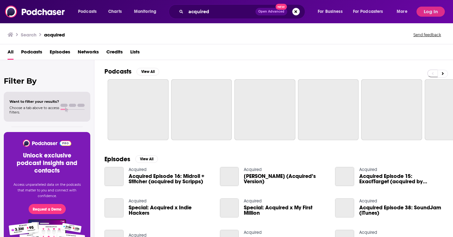  Describe the element at coordinates (243, 12) in the screenshot. I see `div: Search podcasts, credits, & more...` at that location.